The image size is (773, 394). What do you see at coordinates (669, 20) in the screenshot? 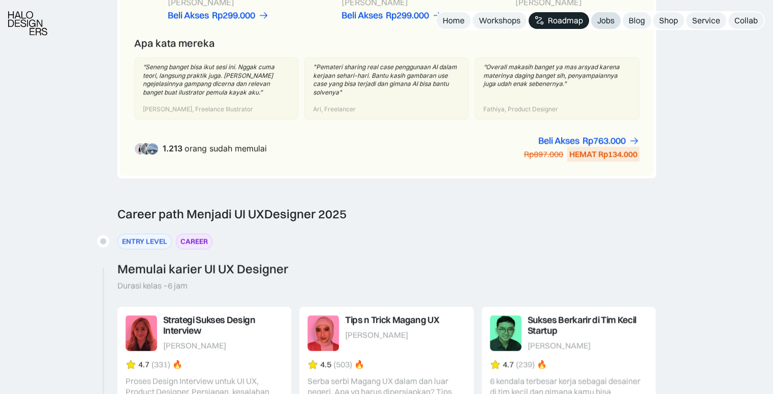
I see `a: Shop` at bounding box center [669, 20].